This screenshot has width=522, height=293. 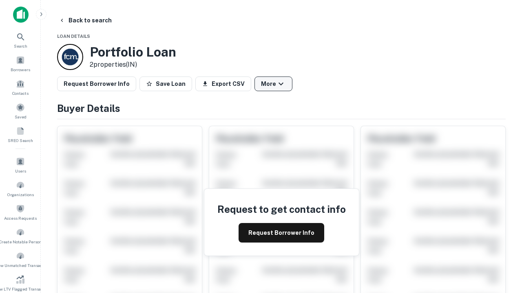 I want to click on h4: Request to get contact info, so click(x=281, y=210).